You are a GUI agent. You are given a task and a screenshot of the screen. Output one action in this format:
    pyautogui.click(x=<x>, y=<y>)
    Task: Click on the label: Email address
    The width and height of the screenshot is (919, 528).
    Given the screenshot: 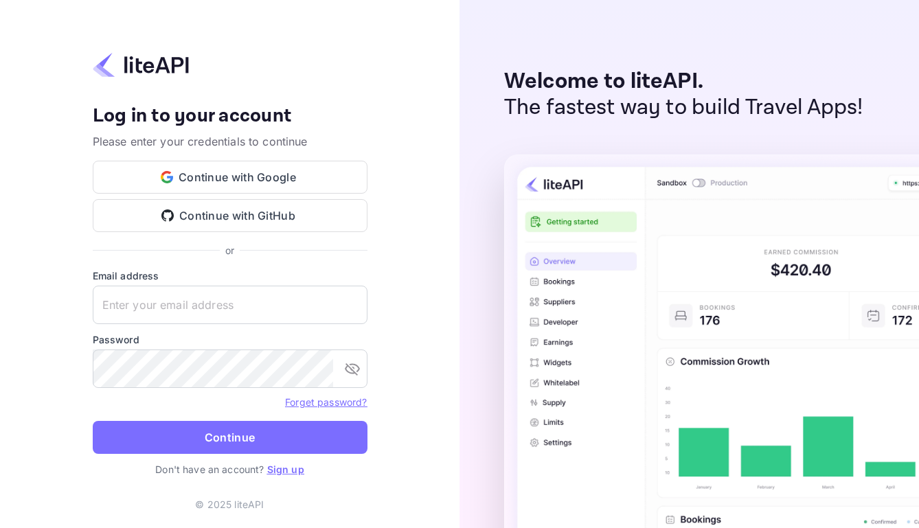 What is the action you would take?
    pyautogui.click(x=230, y=275)
    